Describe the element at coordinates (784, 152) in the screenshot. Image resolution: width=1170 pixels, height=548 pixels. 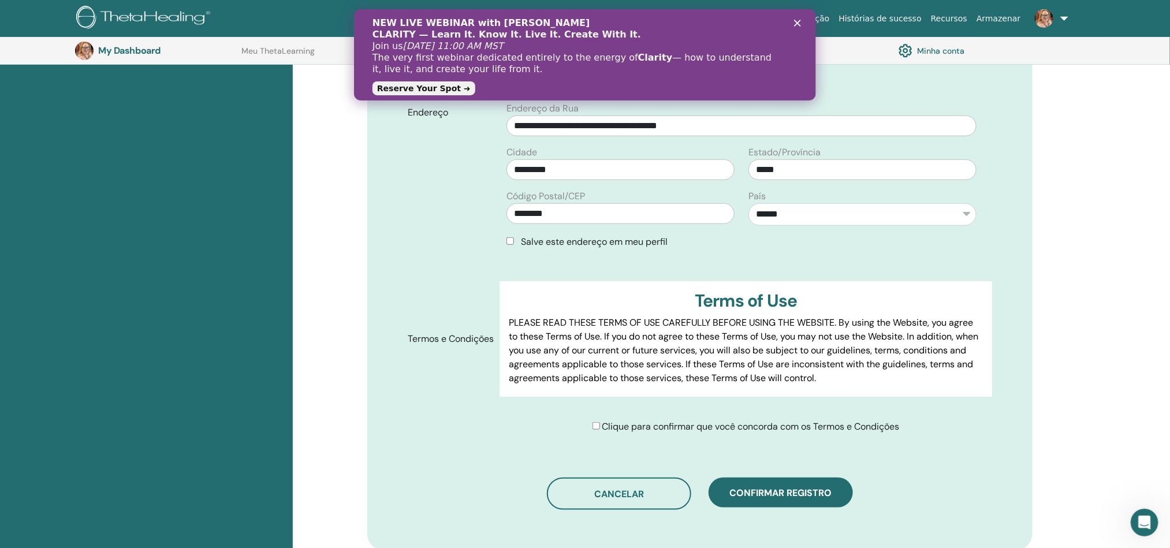
I see `label: Estado/Província` at that location.